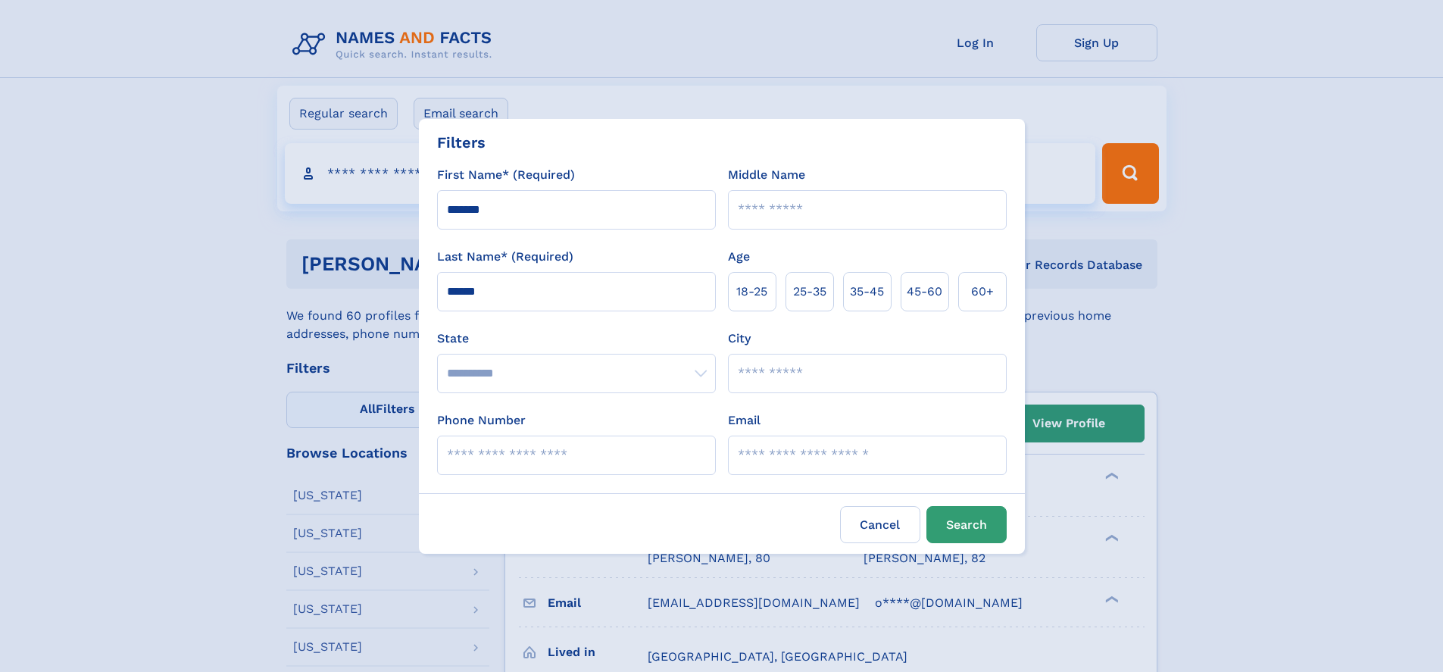 The height and width of the screenshot is (672, 1443). I want to click on label: State, so click(576, 338).